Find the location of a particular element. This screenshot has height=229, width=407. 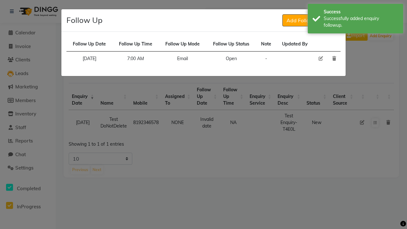

td: Open is located at coordinates (231, 59).